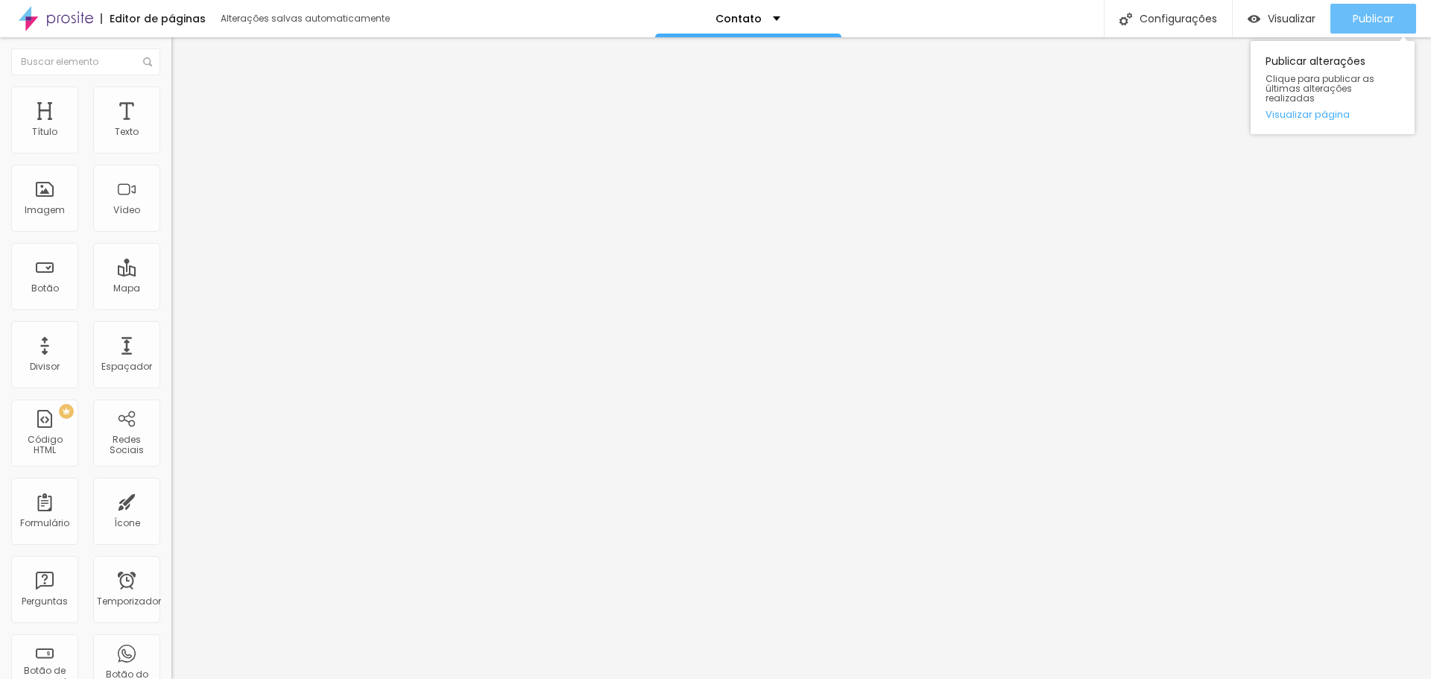  I want to click on font: Imagem, so click(45, 209).